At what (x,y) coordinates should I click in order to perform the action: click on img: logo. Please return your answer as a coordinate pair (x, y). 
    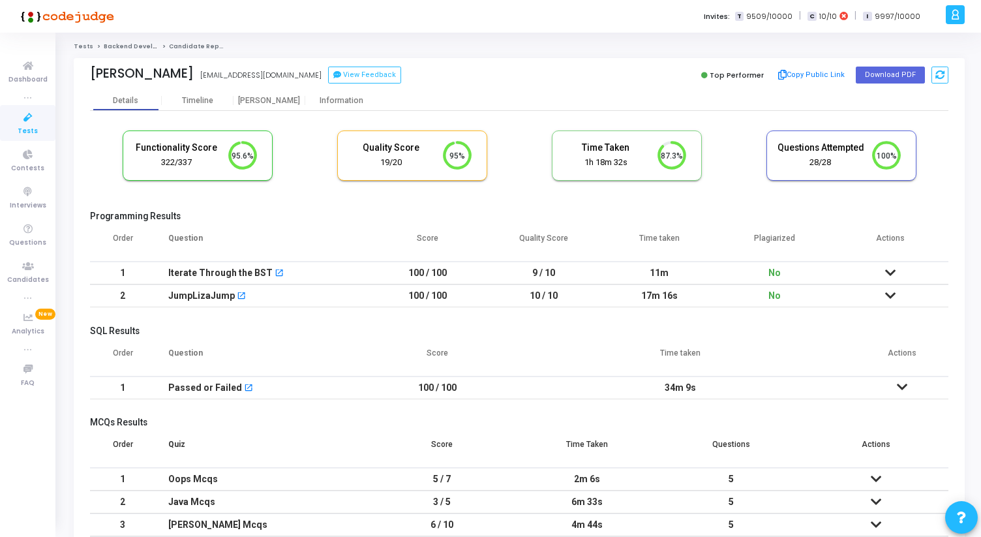
    Looking at the image, I should click on (65, 16).